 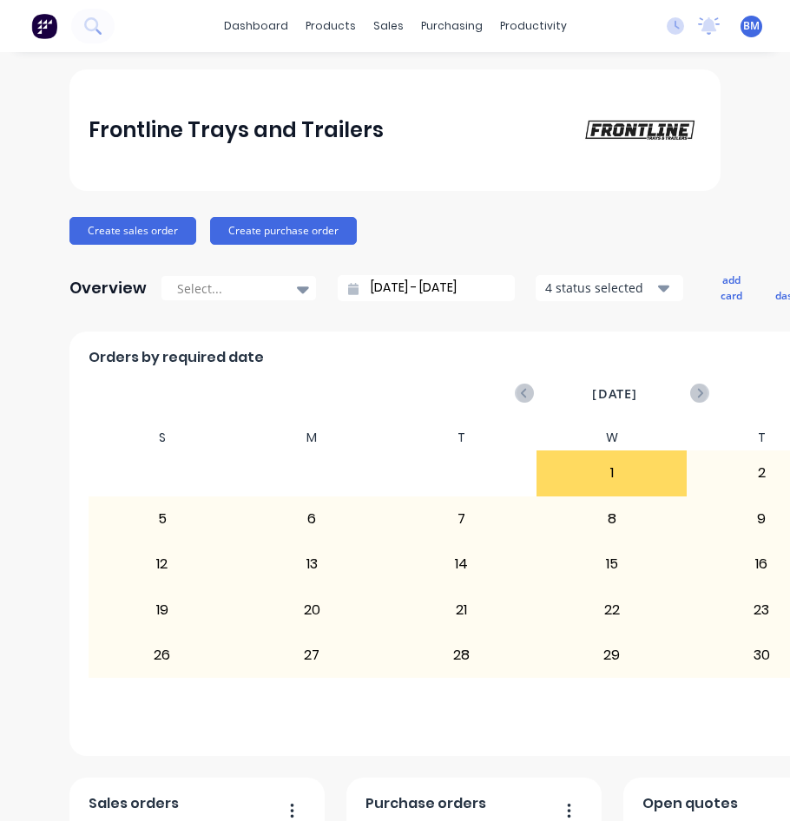 What do you see at coordinates (311, 655) in the screenshot?
I see `div: 27` at bounding box center [311, 655].